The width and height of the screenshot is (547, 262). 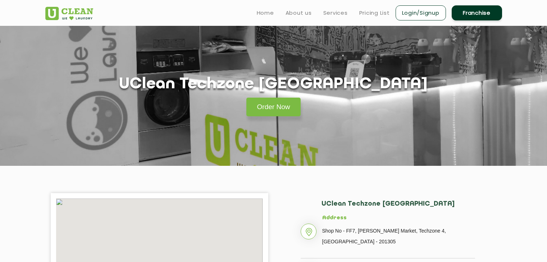 I want to click on a: Order Now, so click(x=273, y=107).